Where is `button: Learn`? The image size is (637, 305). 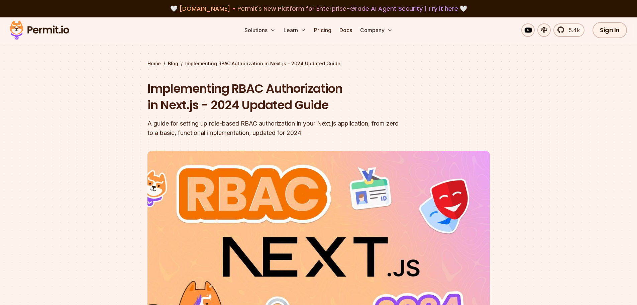
button: Learn is located at coordinates (295, 30).